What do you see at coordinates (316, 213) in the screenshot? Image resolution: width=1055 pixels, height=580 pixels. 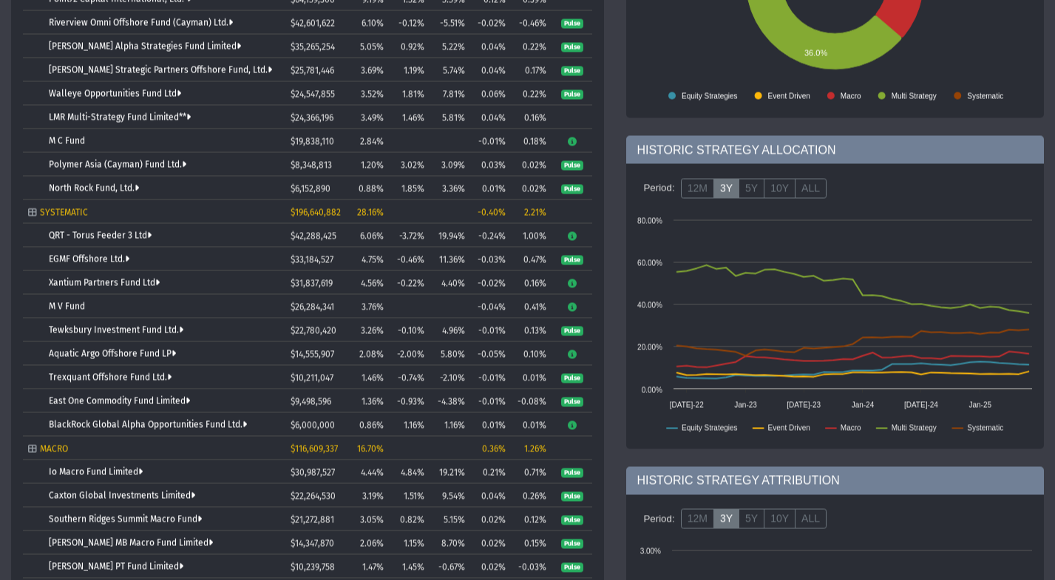 I see `span: $196,640,882` at bounding box center [316, 213].